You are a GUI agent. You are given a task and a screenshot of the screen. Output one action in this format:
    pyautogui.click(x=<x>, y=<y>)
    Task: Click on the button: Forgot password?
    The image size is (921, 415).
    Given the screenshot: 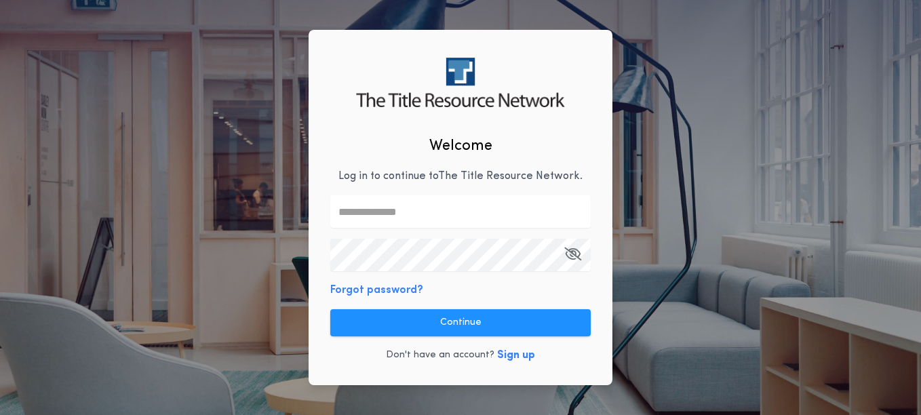 What is the action you would take?
    pyautogui.click(x=376, y=290)
    